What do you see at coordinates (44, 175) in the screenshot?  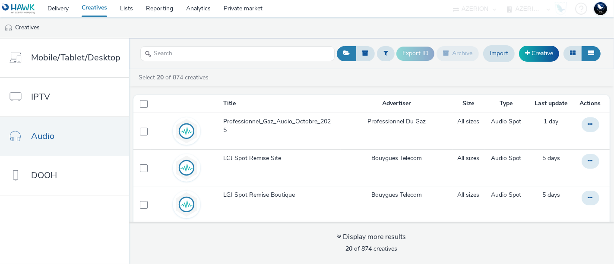 I see `span: DOOH` at bounding box center [44, 175].